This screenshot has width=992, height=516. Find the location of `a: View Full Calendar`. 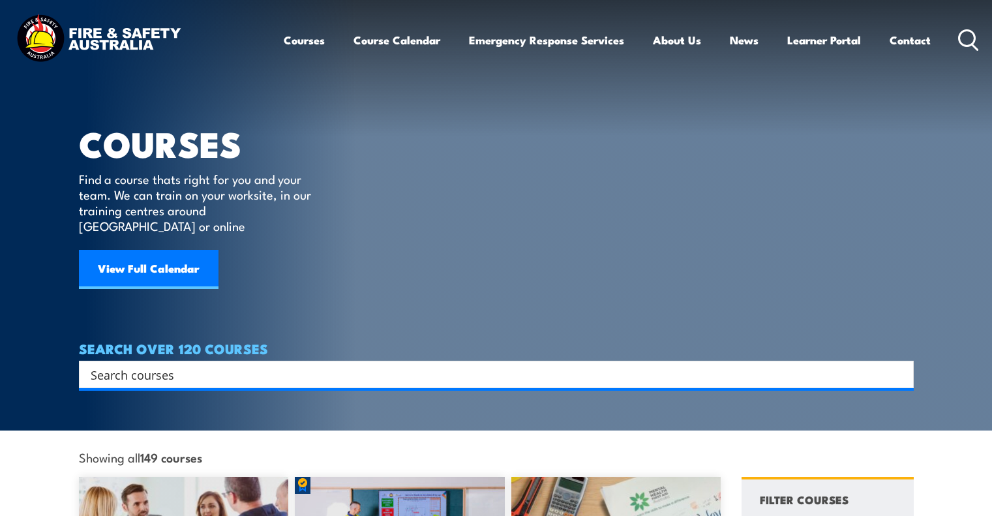

a: View Full Calendar is located at coordinates (149, 269).